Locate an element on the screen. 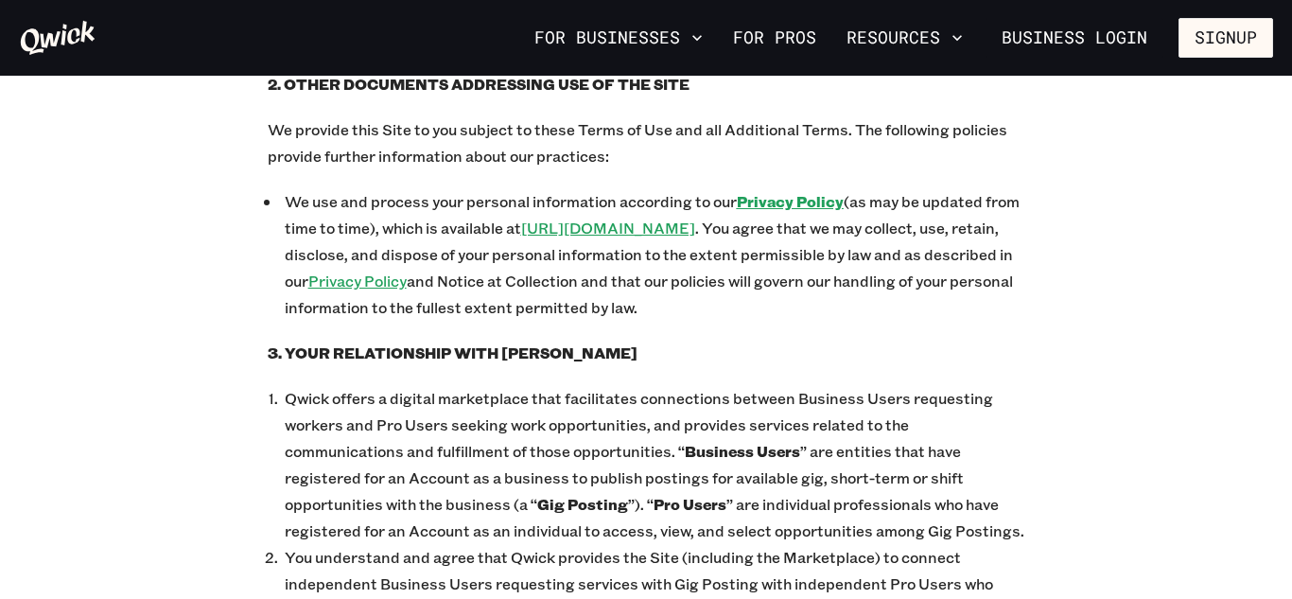 The width and height of the screenshot is (1292, 599). a: Business Login is located at coordinates (1075, 38).